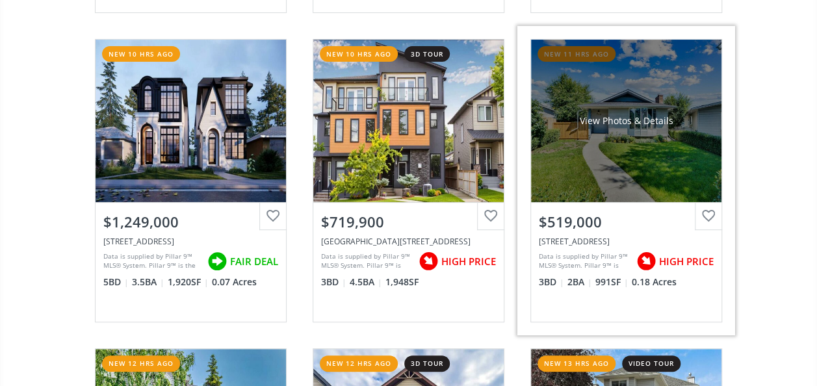 The image size is (817, 386). Describe the element at coordinates (626, 121) in the screenshot. I see `div: View Photos & Details` at that location.